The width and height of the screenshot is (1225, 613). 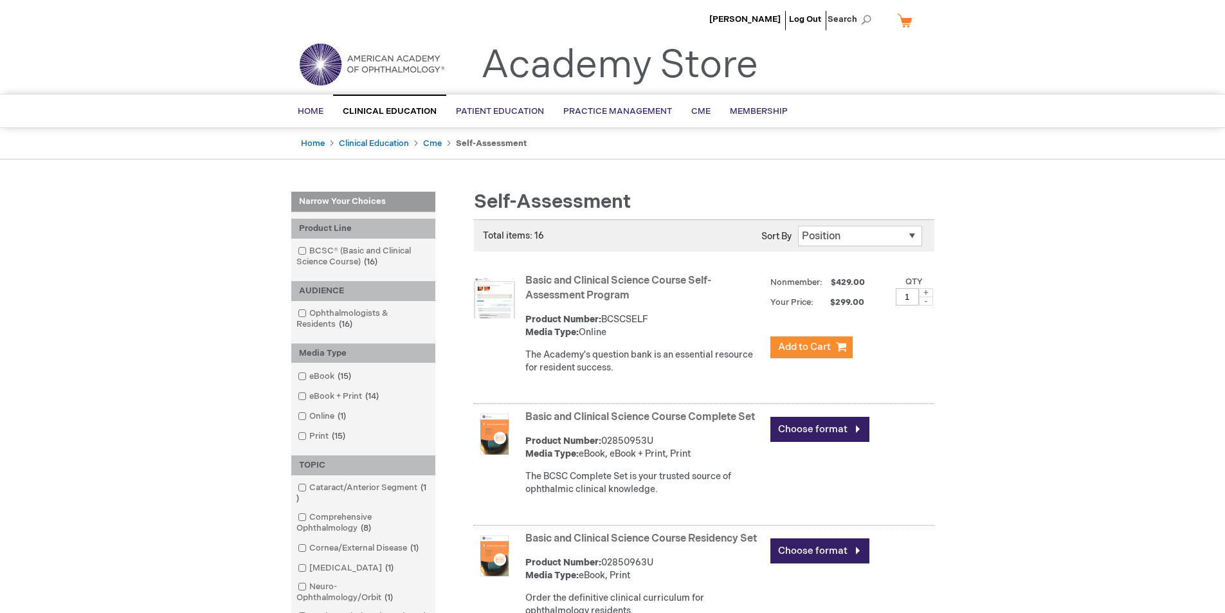 What do you see at coordinates (494, 298) in the screenshot?
I see `img: Basic and Clinical Science Course Self-Assessment Program` at bounding box center [494, 298].